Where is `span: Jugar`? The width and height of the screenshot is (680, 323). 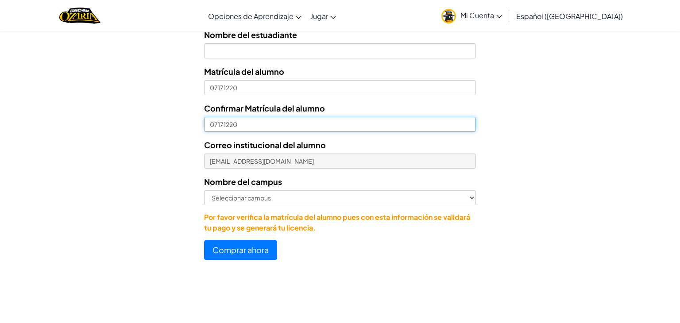 span: Jugar is located at coordinates (319, 16).